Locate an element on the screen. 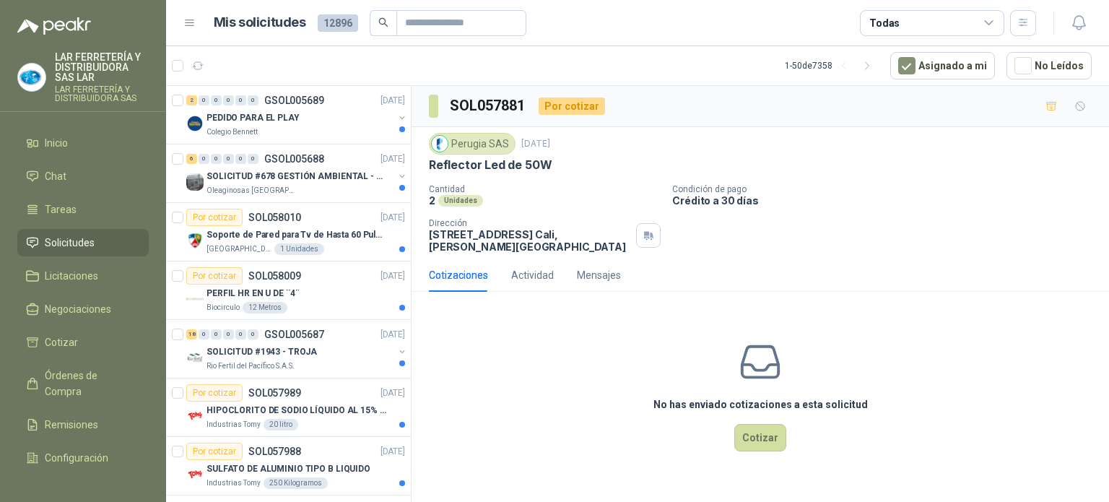  div: 6 is located at coordinates (191, 159).